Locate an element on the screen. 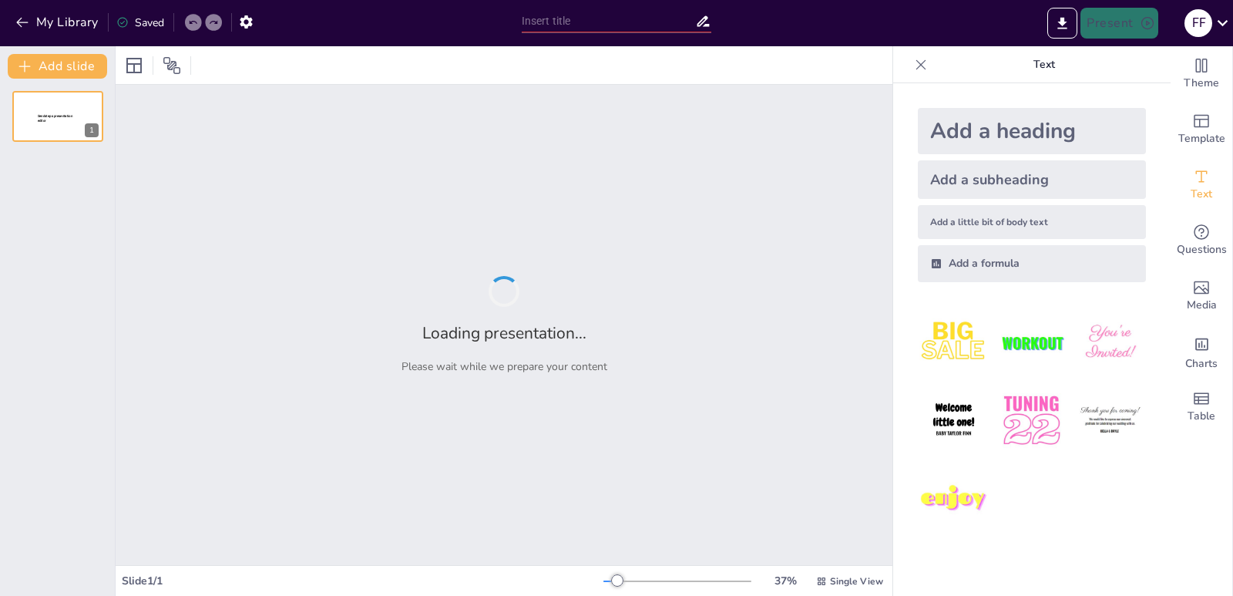  button: Export to PowerPoint is located at coordinates (1062, 23).